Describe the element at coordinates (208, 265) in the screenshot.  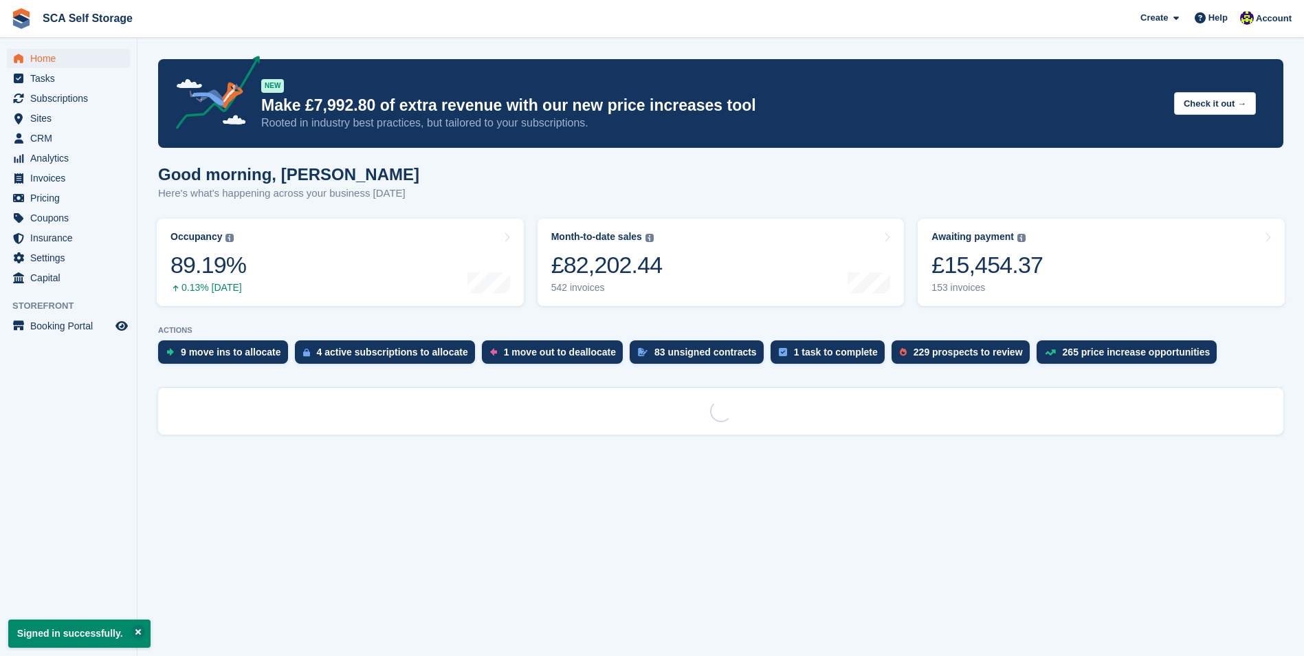
I see `div: 89.19%` at that location.